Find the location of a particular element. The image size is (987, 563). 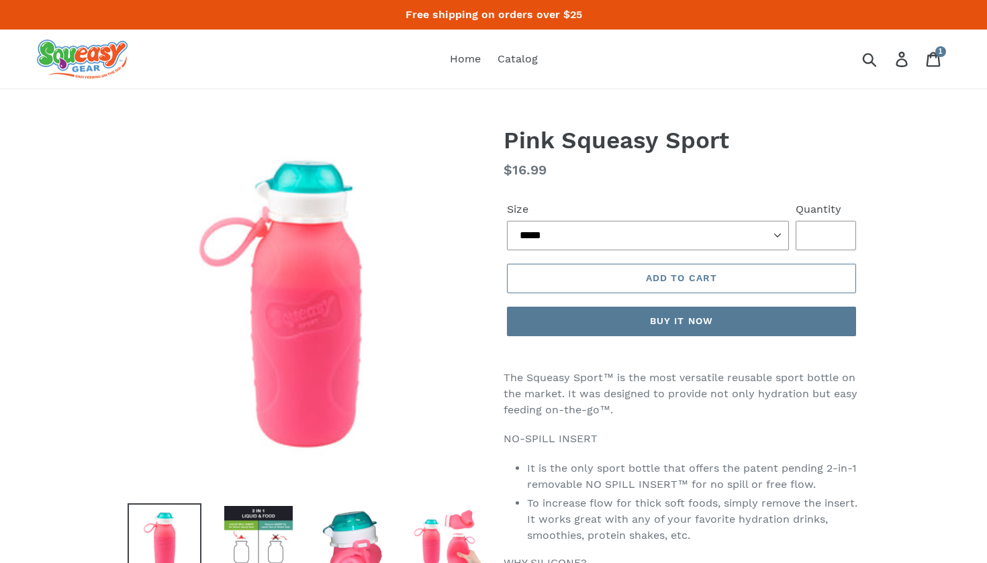

h1: Pink Squeasy Sport is located at coordinates (681, 140).